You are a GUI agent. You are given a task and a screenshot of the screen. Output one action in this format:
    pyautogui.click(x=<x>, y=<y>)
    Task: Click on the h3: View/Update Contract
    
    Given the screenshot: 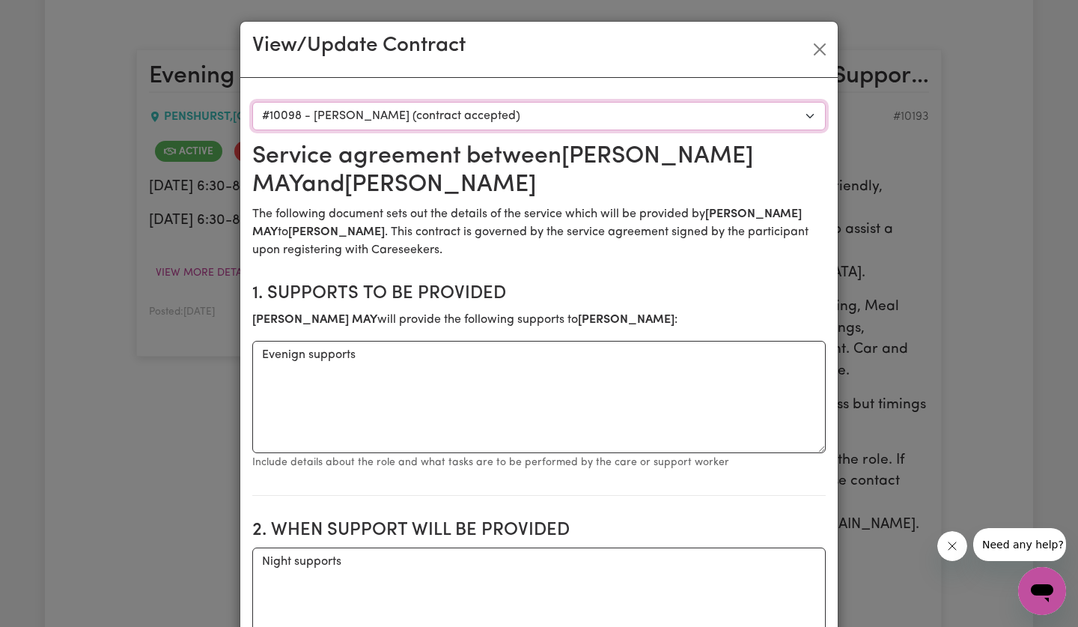 What is the action you would take?
    pyautogui.click(x=359, y=46)
    